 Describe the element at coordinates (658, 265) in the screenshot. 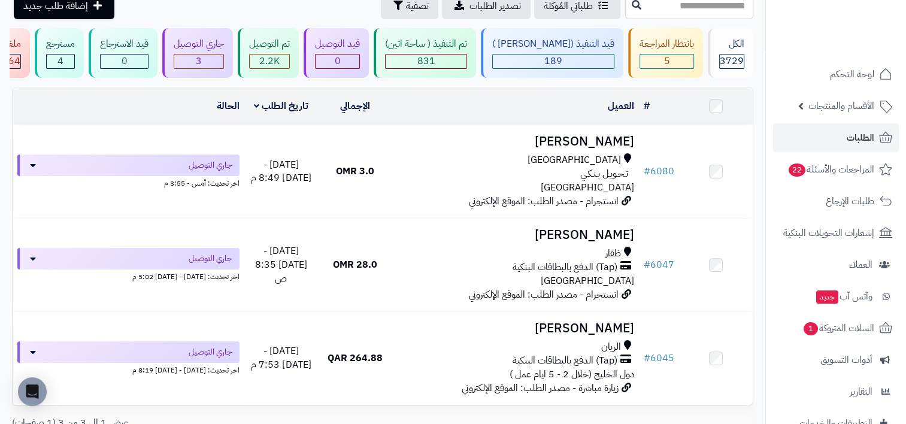

I see `a: #6047` at that location.